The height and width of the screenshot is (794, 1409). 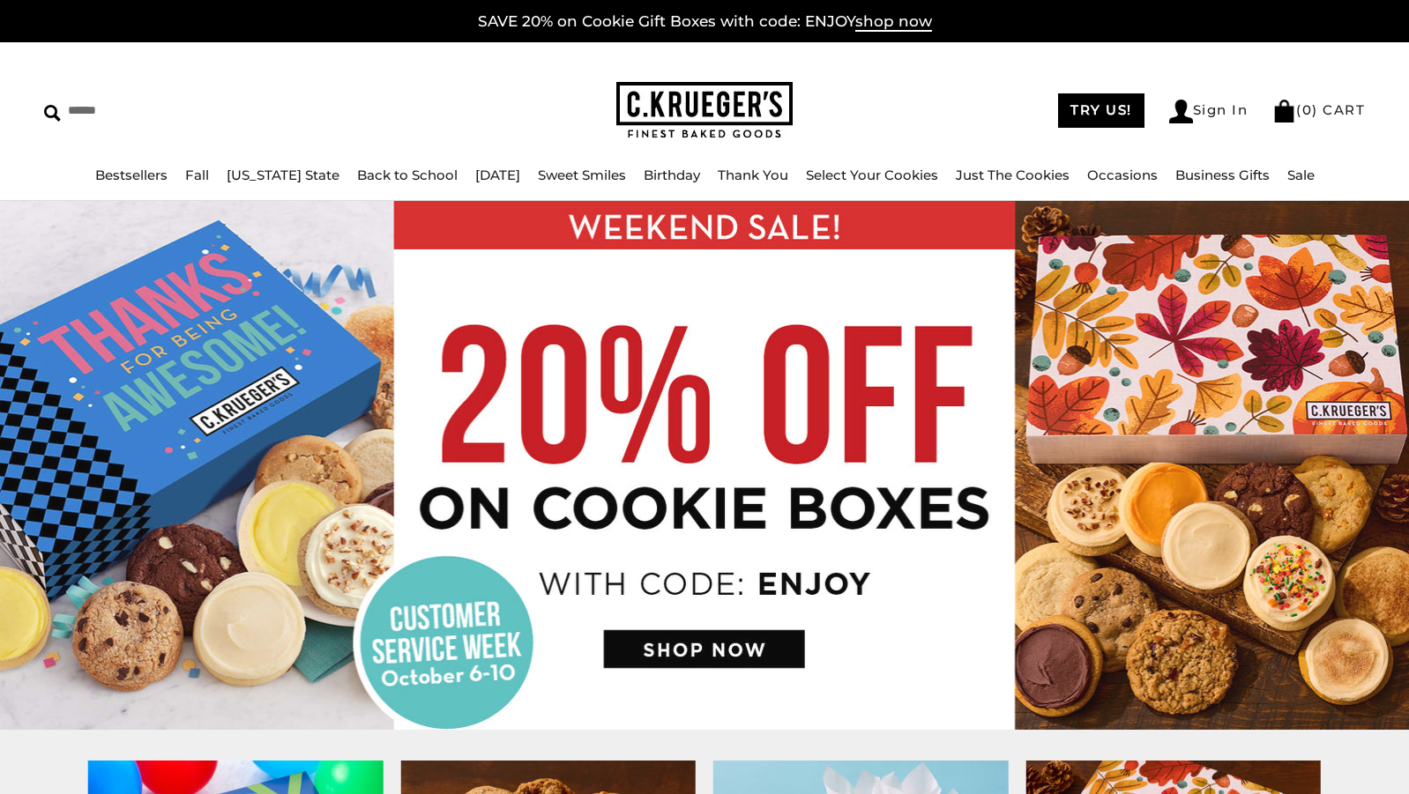 I want to click on a: (0) CART, so click(x=1318, y=109).